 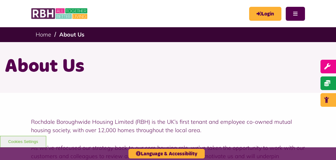 I want to click on button: Navigation, so click(x=295, y=14).